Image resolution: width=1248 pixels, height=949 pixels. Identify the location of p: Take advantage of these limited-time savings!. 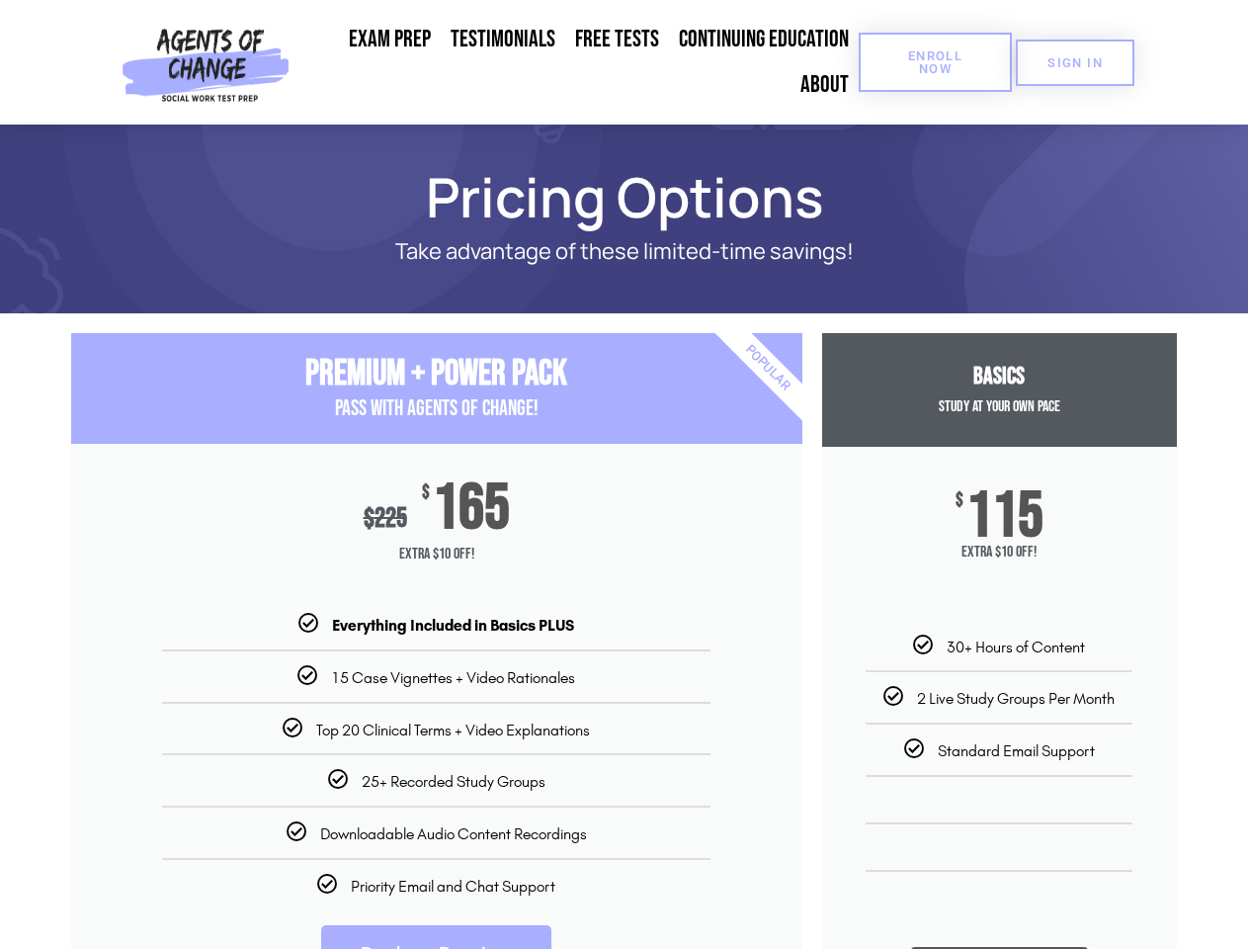
(624, 251).